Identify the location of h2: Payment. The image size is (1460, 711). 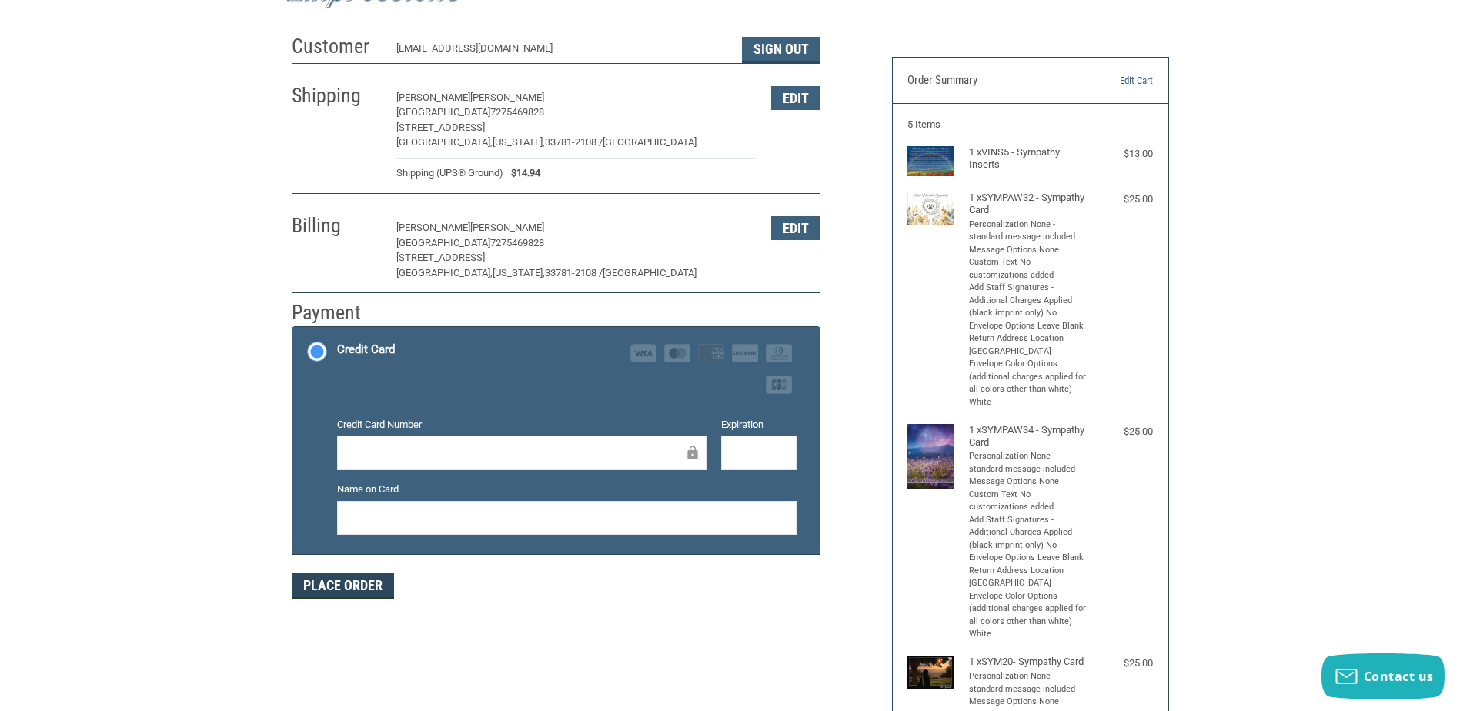
(336, 313).